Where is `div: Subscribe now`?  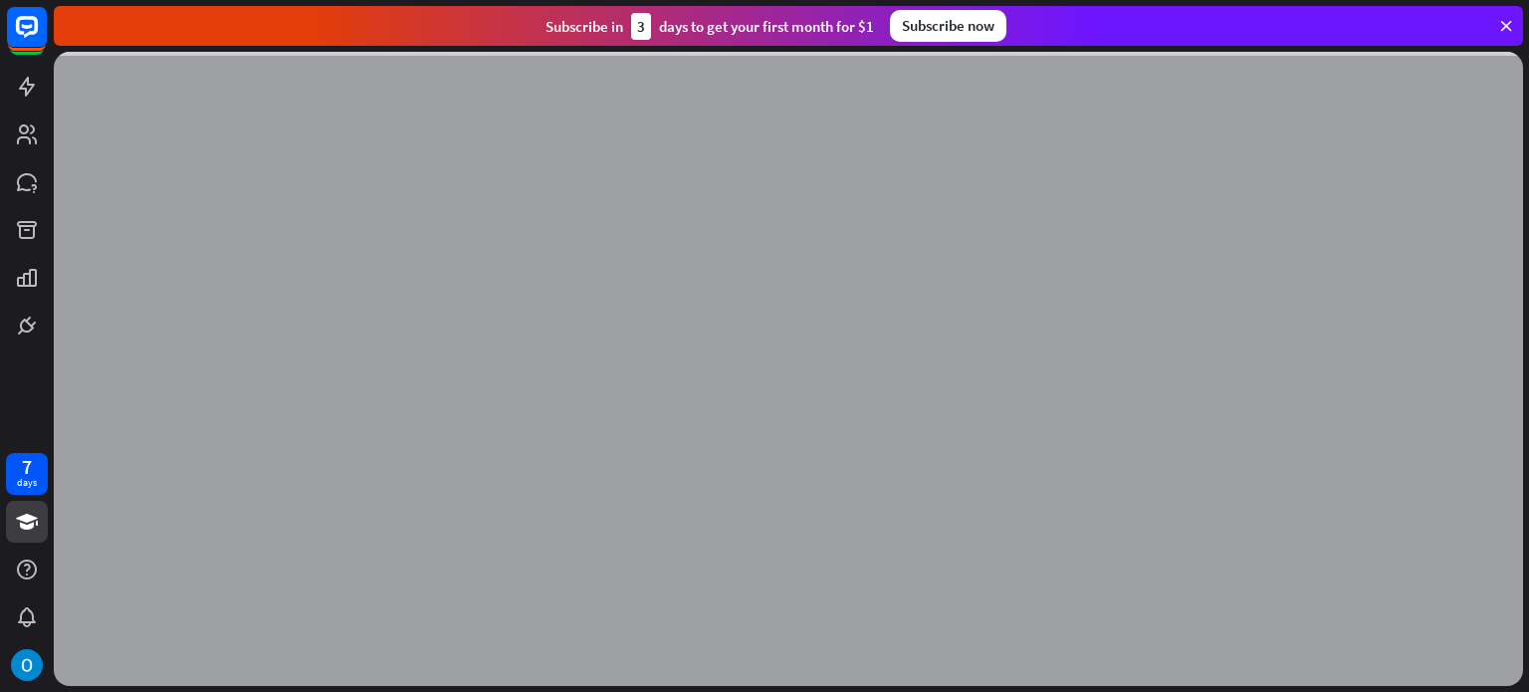
div: Subscribe now is located at coordinates (948, 26).